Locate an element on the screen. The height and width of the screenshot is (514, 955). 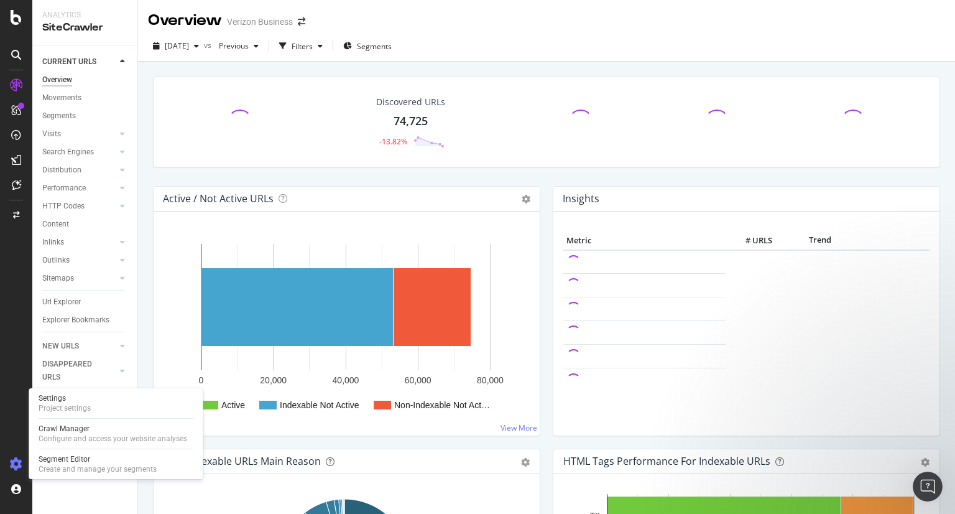
button: Segments is located at coordinates (367, 46).